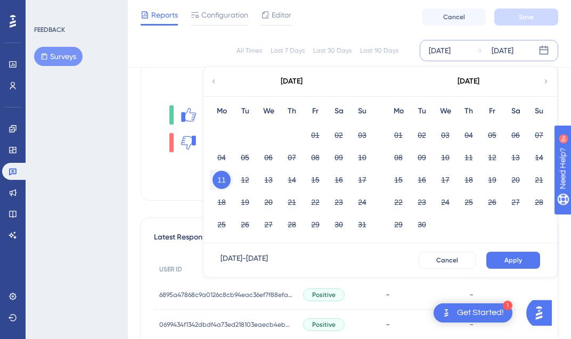  Describe the element at coordinates (481, 313) in the screenshot. I see `div: Get Started!` at that location.